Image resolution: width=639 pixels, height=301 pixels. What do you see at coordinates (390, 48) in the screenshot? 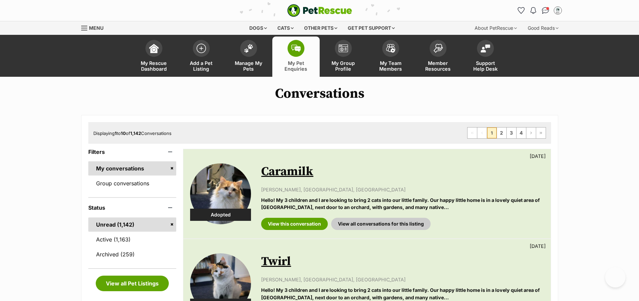
I see `img: team-members-icon-5396bd8760b3fe7c0b43da4ab00e1e3bb1a5d9ba89233759b79545d2d3fc5d0d.svg` at bounding box center [390, 48].